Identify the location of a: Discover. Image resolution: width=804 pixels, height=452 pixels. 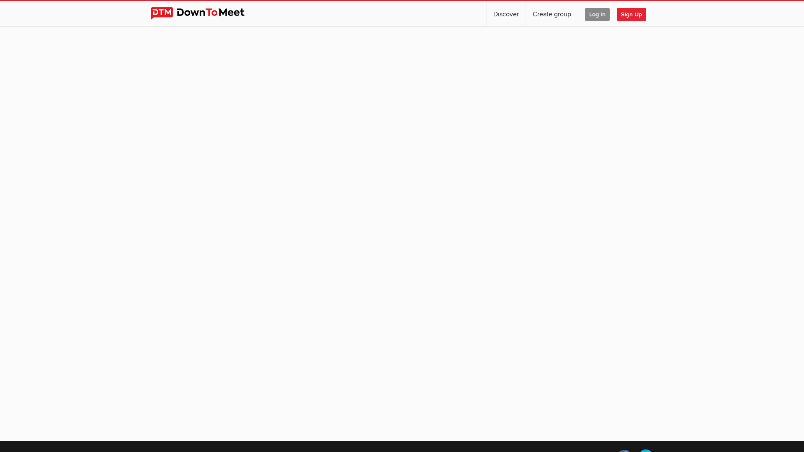
(506, 13).